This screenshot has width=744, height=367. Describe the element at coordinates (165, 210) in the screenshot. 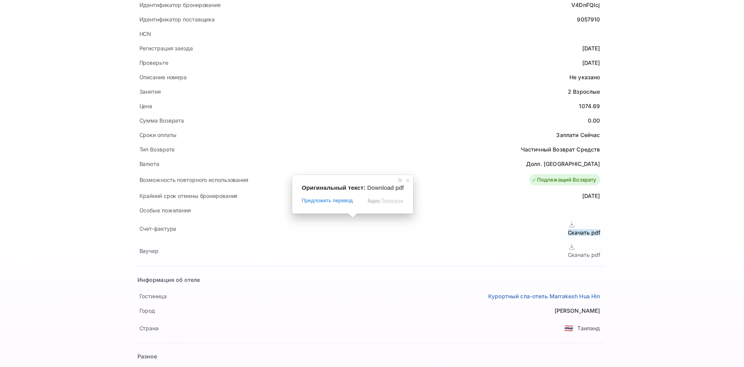

I see `ya-tr-span: Особые пожелания` at that location.